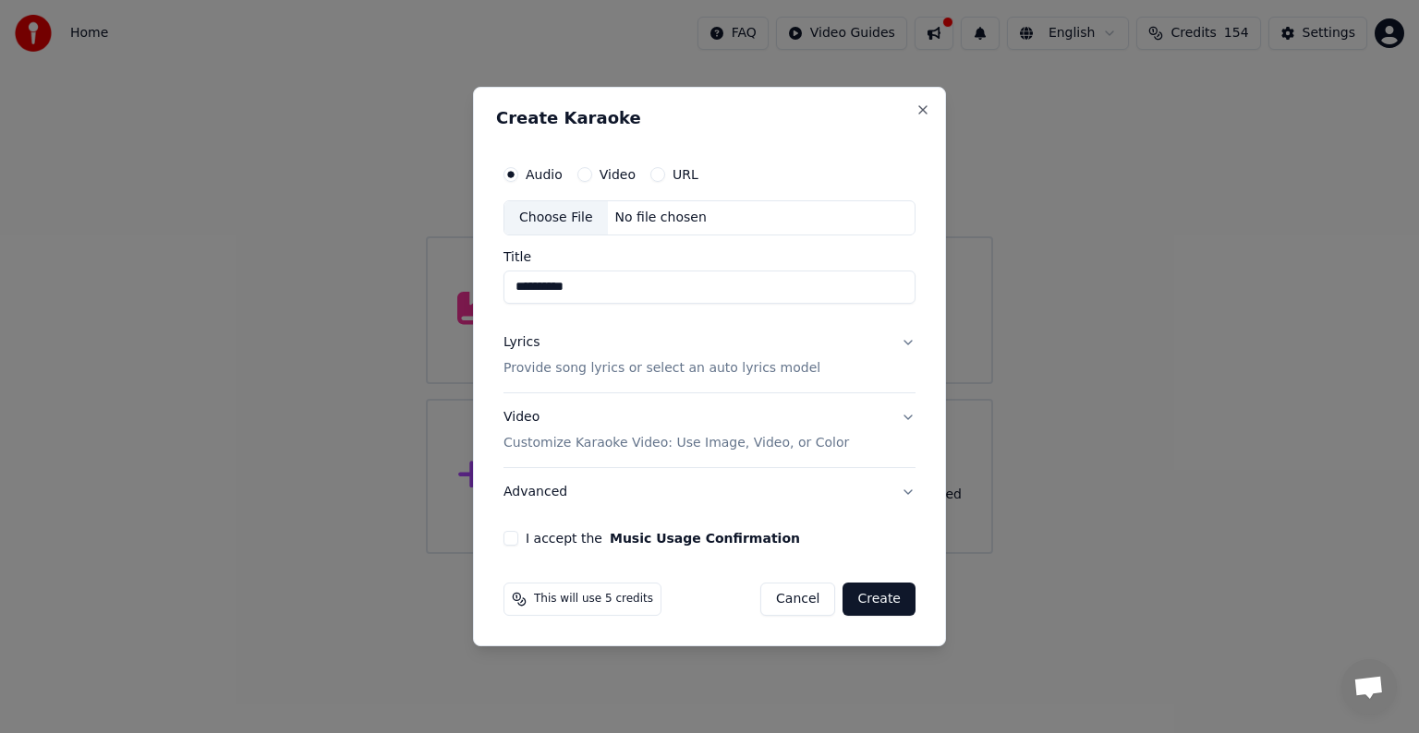 The image size is (1419, 733). I want to click on p: Provide song lyrics or select an auto lyrics model, so click(661, 369).